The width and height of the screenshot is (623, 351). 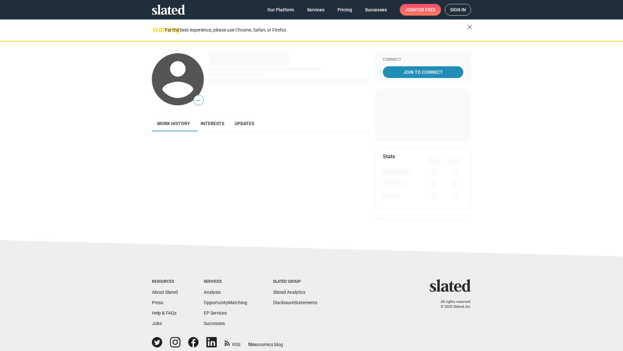 I want to click on a: Slated Analytics, so click(x=289, y=292).